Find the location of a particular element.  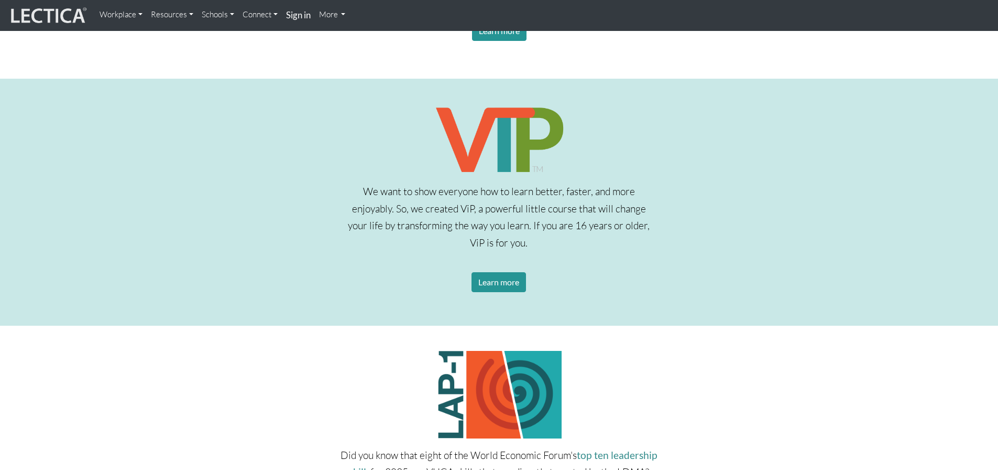

img: lecticalive is located at coordinates (48, 16).